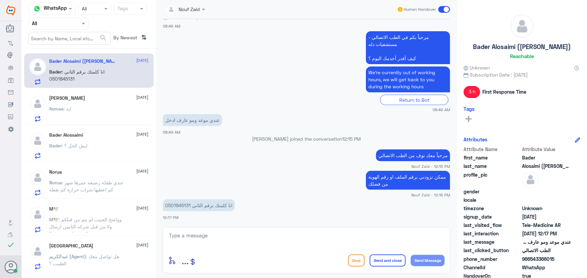 The height and width of the screenshot is (278, 587). I want to click on span: : عندي طفله رضيعه عمرها شهر كم اعطيها شراب حراره كم نقطه, so click(86, 186).